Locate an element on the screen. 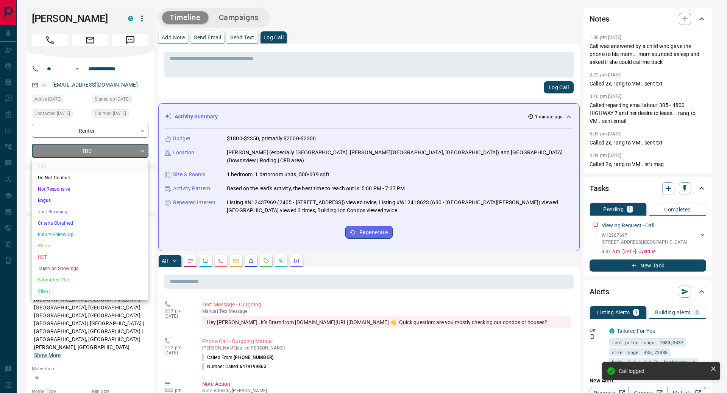  li: Bogus is located at coordinates (90, 201).